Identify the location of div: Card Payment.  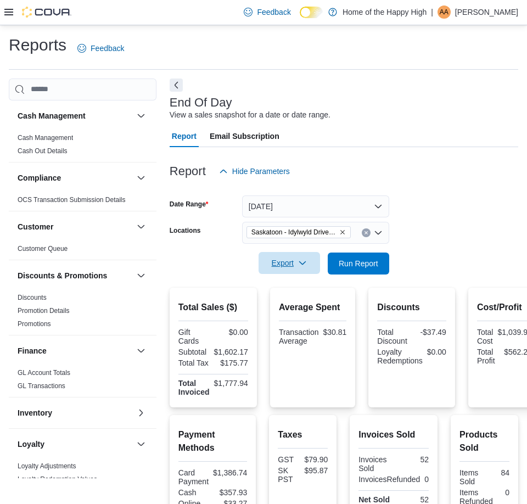
(193, 477).